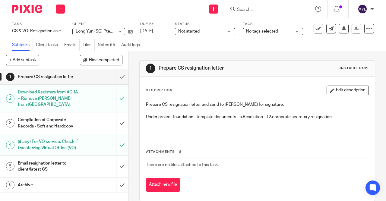 Image resolution: width=386 pixels, height=201 pixels. Describe the element at coordinates (72, 45) in the screenshot. I see `a: Emails` at that location.